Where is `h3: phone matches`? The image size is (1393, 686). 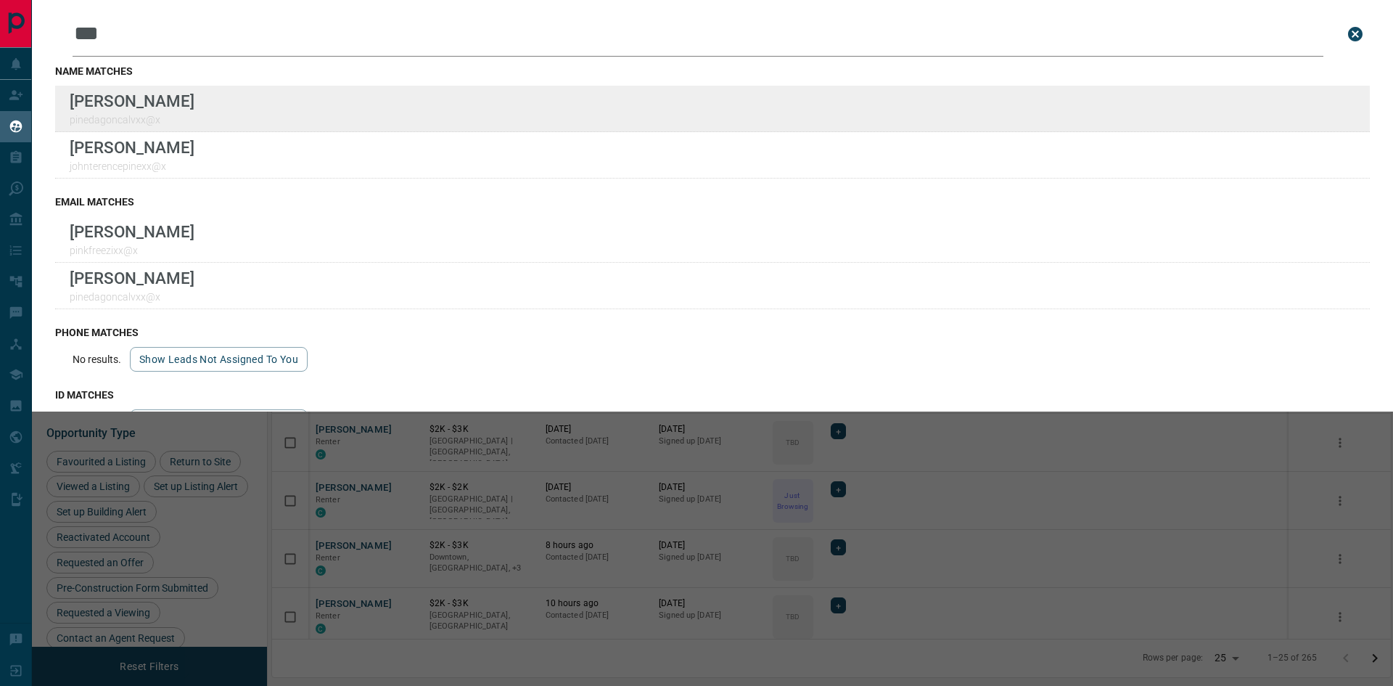 h3: phone matches is located at coordinates (712, 332).